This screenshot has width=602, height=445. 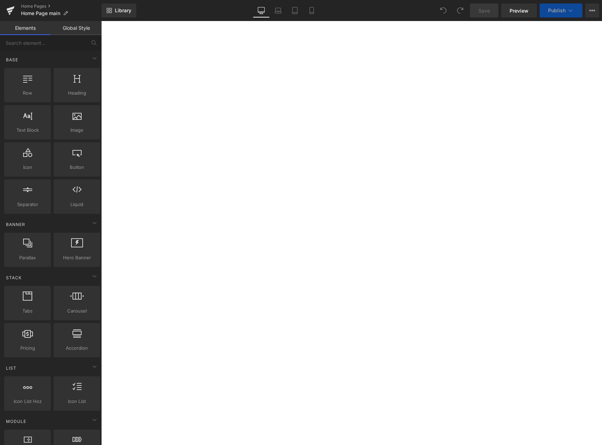 What do you see at coordinates (61, 6) in the screenshot?
I see `a: Home Pages` at bounding box center [61, 6].